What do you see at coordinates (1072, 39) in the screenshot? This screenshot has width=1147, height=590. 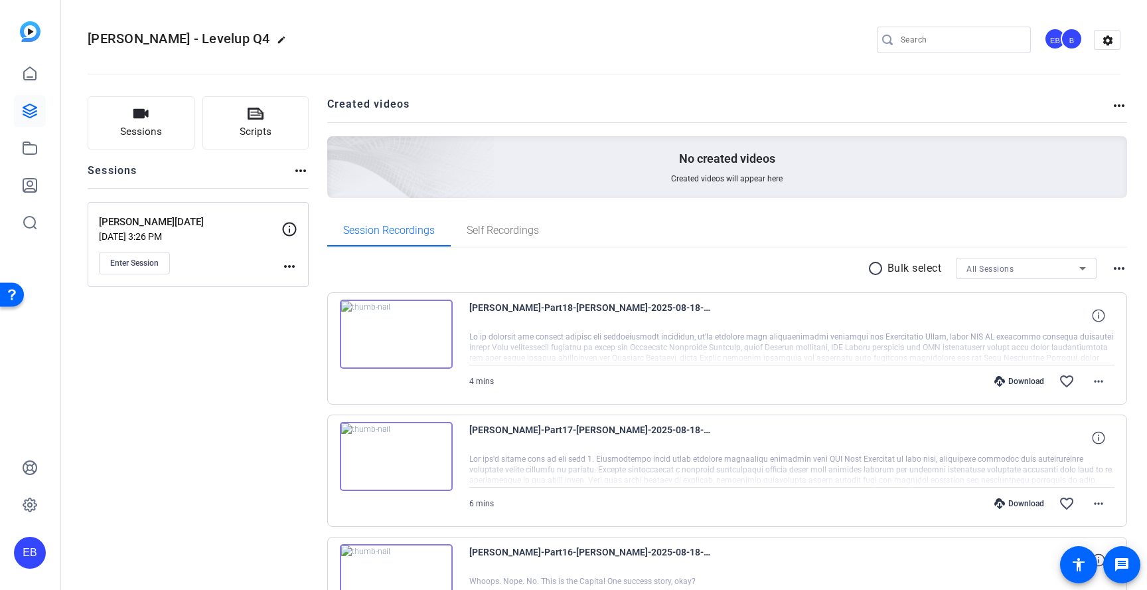 I see `ngx-avatar: biso@amazon.com` at bounding box center [1072, 39].